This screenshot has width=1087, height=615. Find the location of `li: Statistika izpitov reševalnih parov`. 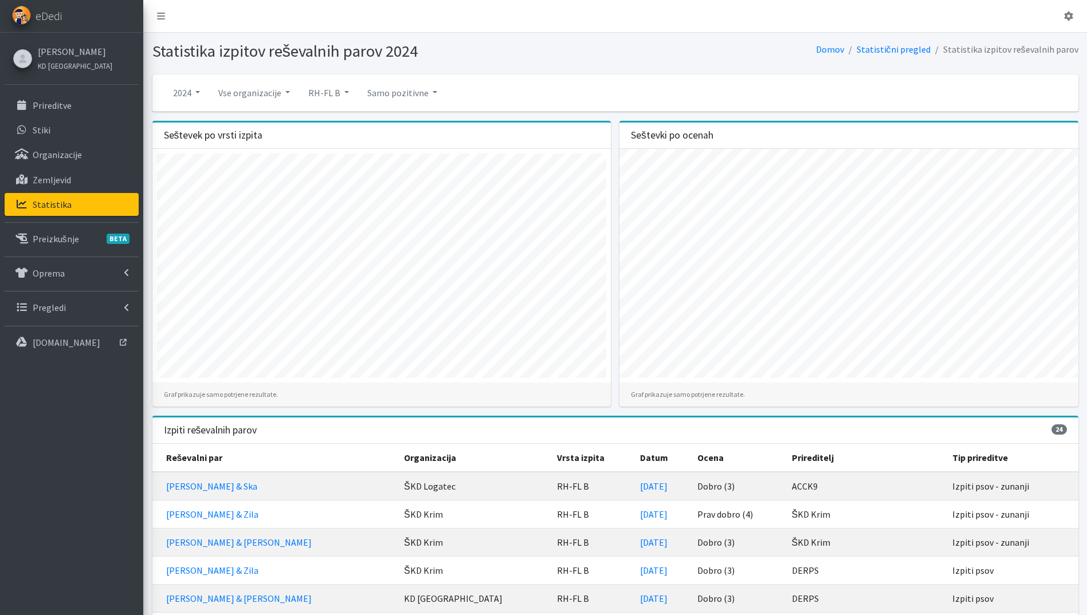

li: Statistika izpitov reševalnih parov is located at coordinates (1004, 49).